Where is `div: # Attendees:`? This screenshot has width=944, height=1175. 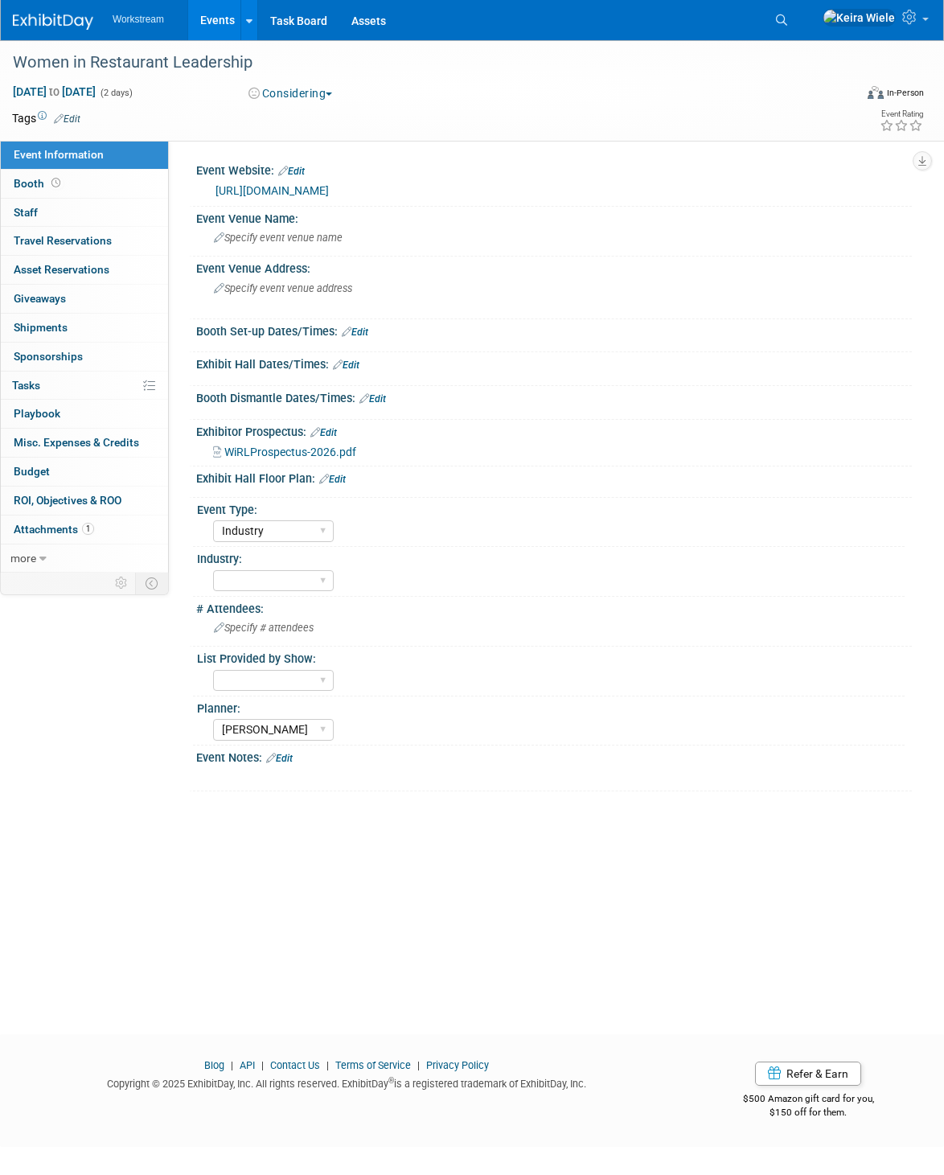 div: # Attendees: is located at coordinates (554, 606).